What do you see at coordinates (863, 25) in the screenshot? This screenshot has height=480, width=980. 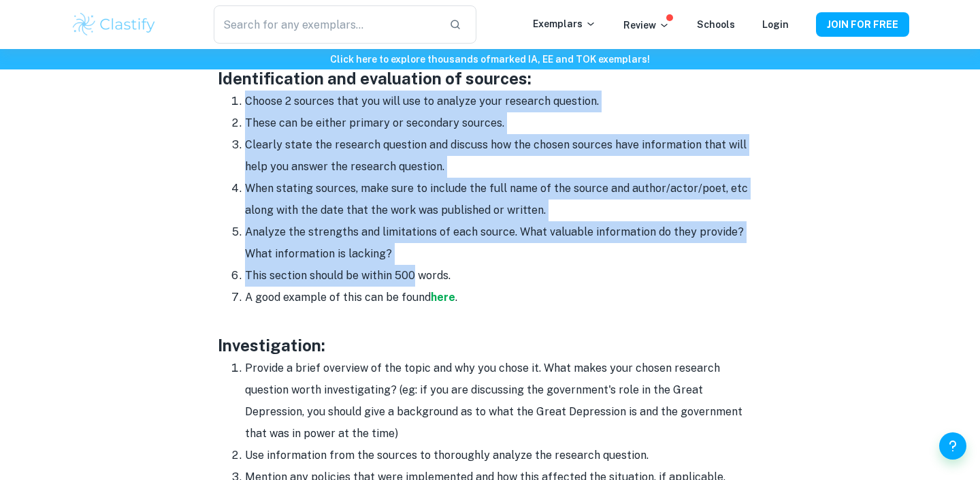 I see `button: JOIN FOR FREE` at bounding box center [863, 25].